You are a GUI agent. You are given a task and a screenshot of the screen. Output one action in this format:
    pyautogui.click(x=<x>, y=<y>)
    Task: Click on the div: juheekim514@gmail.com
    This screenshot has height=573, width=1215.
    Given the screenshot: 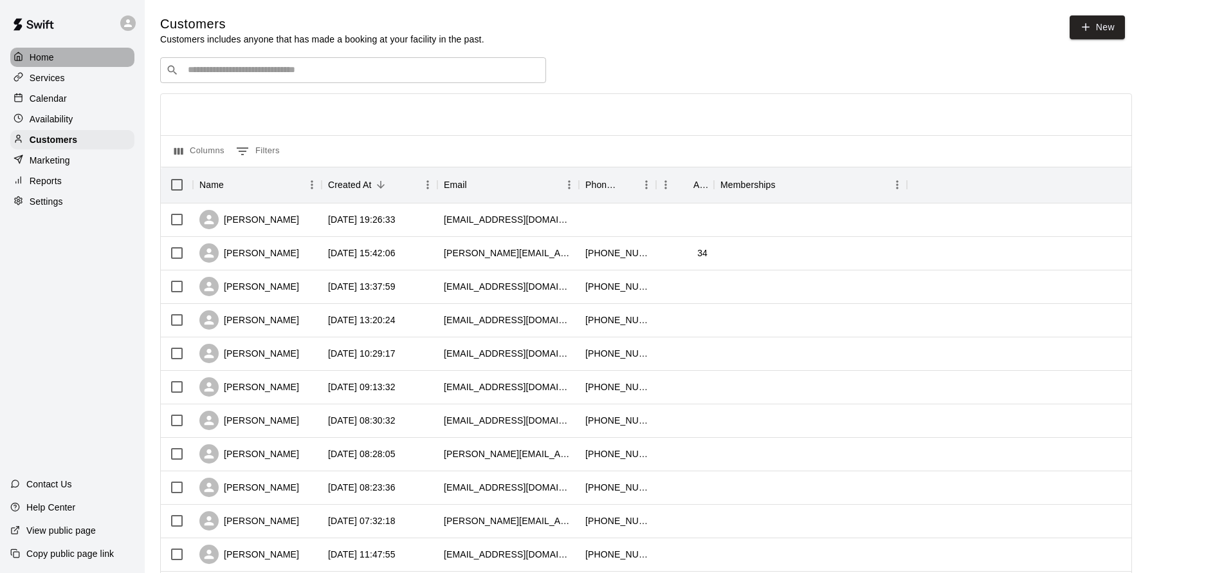 What is the action you would take?
    pyautogui.click(x=508, y=420)
    